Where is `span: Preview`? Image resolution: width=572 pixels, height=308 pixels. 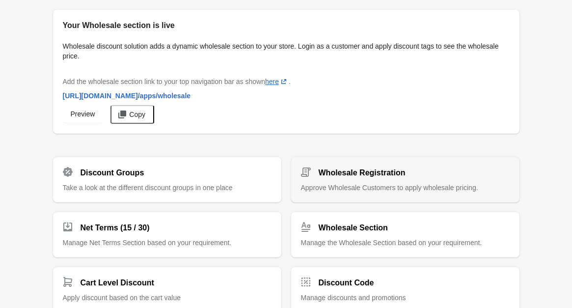
span: Preview is located at coordinates (83, 114).